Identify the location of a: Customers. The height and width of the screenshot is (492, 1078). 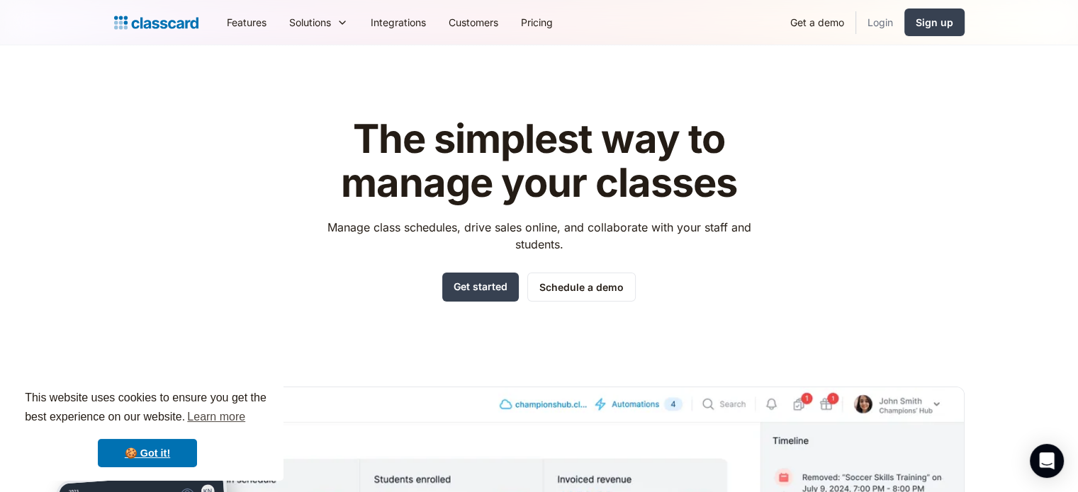
(473, 22).